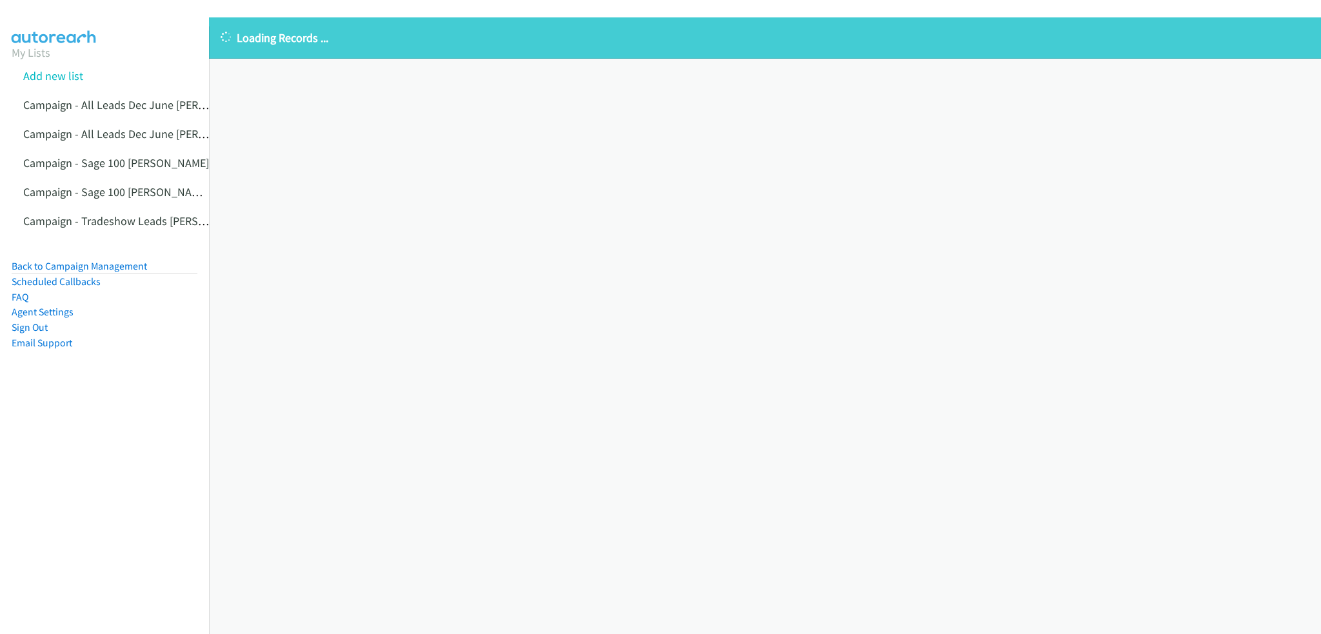  I want to click on a: Sign Out, so click(30, 327).